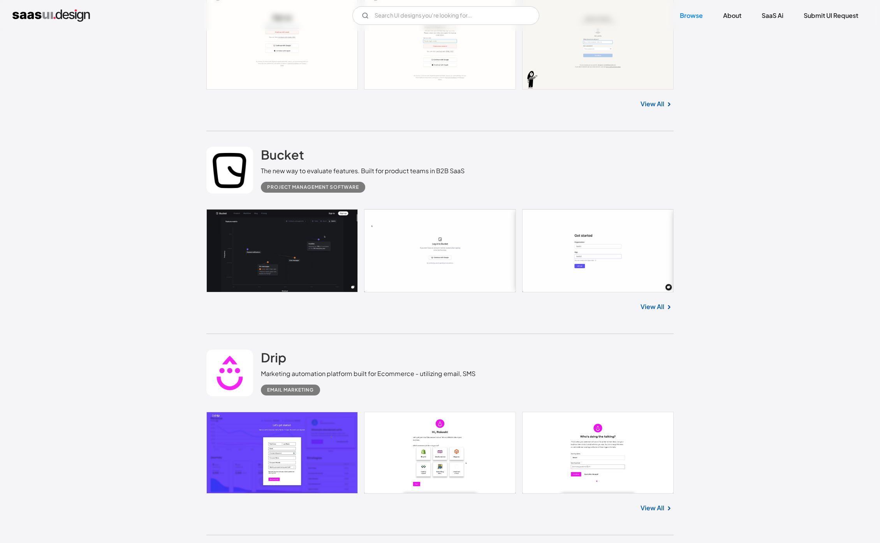  I want to click on a: SaaS Ai, so click(773, 16).